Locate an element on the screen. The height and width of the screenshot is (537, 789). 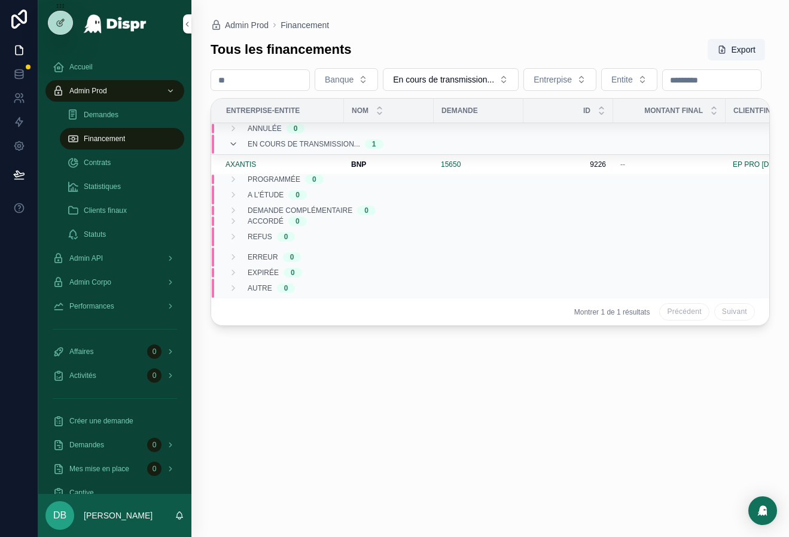
span: Clients finaux is located at coordinates (105, 211).